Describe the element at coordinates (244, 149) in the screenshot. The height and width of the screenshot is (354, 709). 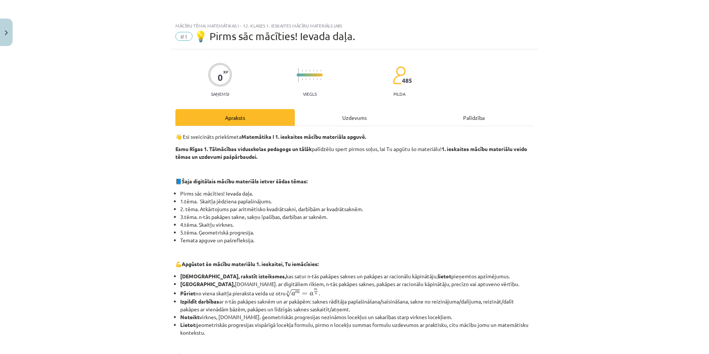
I see `b: Esmu Rīgas 1. Tālmācības vidusskolas pedagogs un tālāk` at that location.